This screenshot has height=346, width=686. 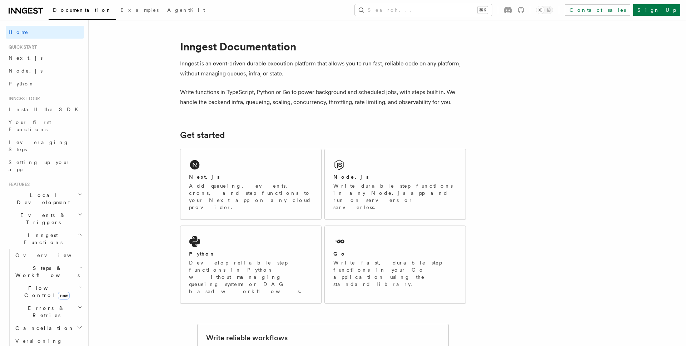 I want to click on a: Your first Functions, so click(x=45, y=126).